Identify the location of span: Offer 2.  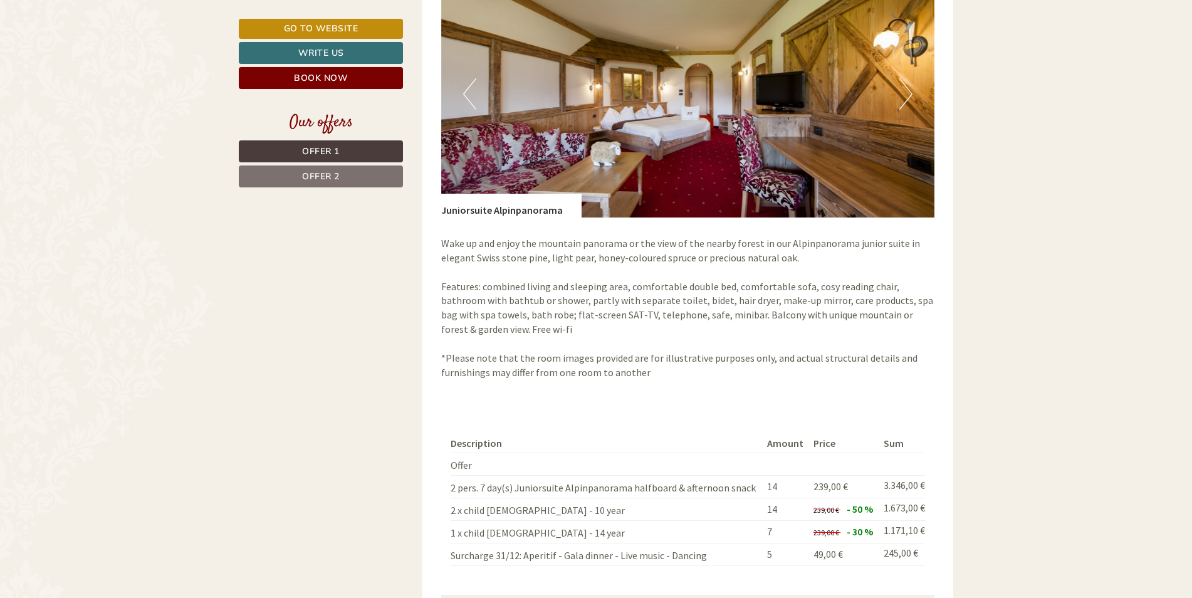
(321, 176).